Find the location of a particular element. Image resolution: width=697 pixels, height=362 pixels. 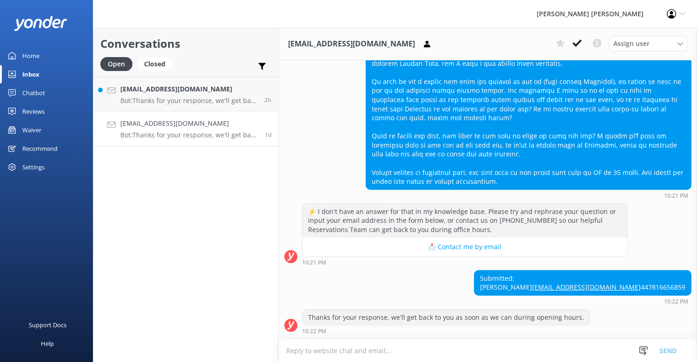

div: ⚡ I don't have an answer for that in my knowledge base. Please try and rephrase your question or ... is located at coordinates (464, 221).